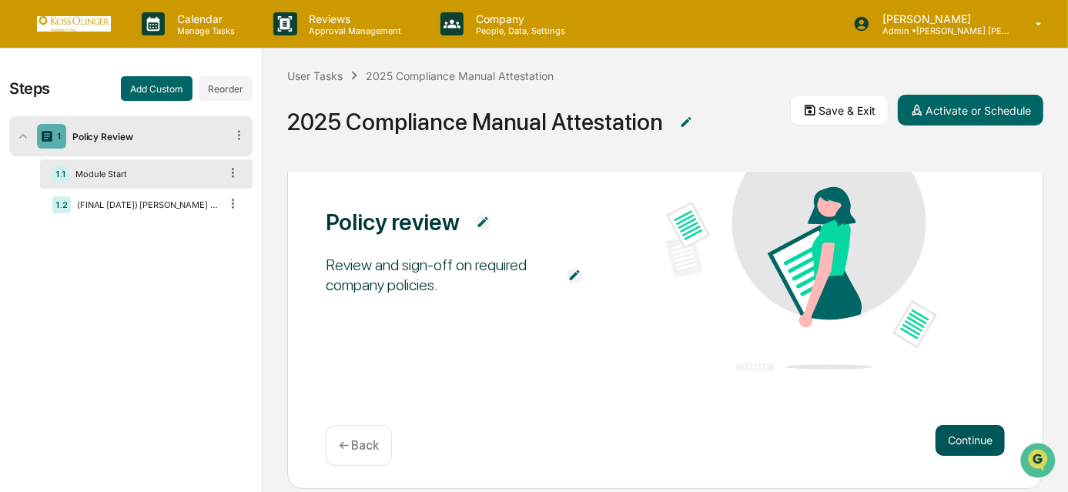 Image resolution: width=1068 pixels, height=492 pixels. I want to click on p: Manage Tasks, so click(203, 31).